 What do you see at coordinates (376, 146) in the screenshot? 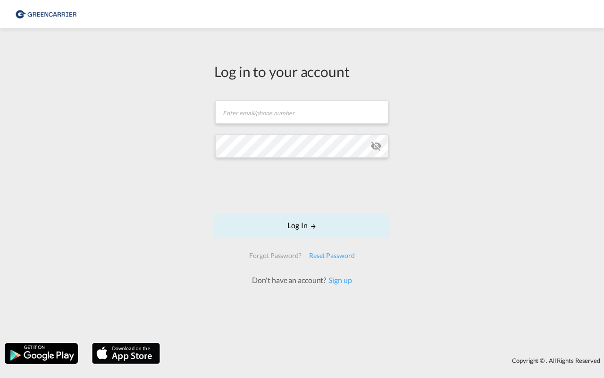
I see `md-icon: icon-eye-off` at bounding box center [376, 146].